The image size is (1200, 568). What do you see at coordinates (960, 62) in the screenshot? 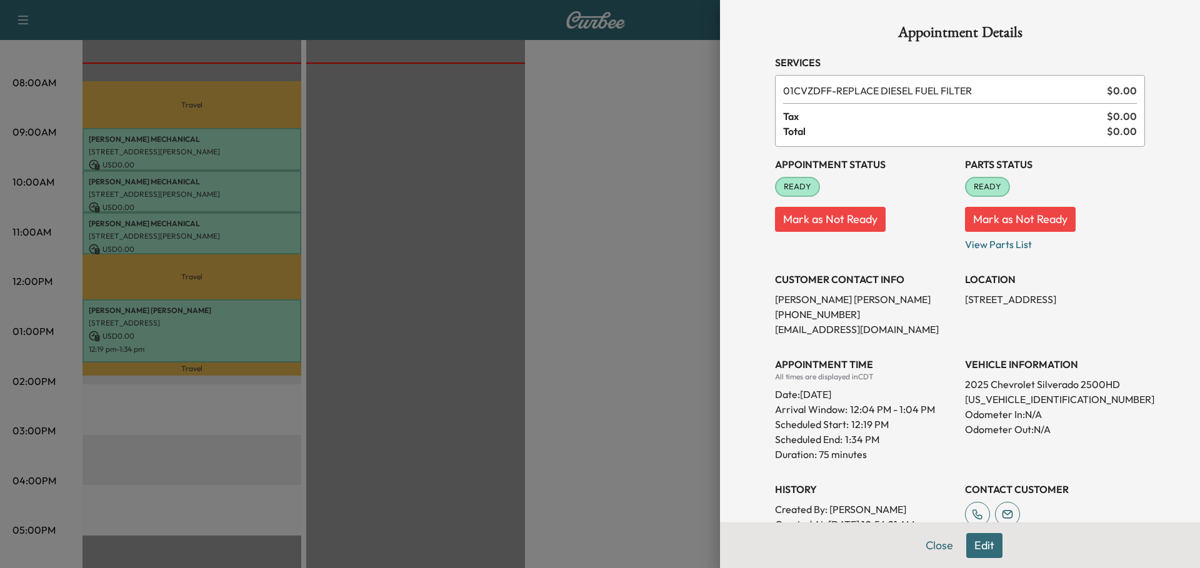
I see `h3: Services` at bounding box center [960, 62].